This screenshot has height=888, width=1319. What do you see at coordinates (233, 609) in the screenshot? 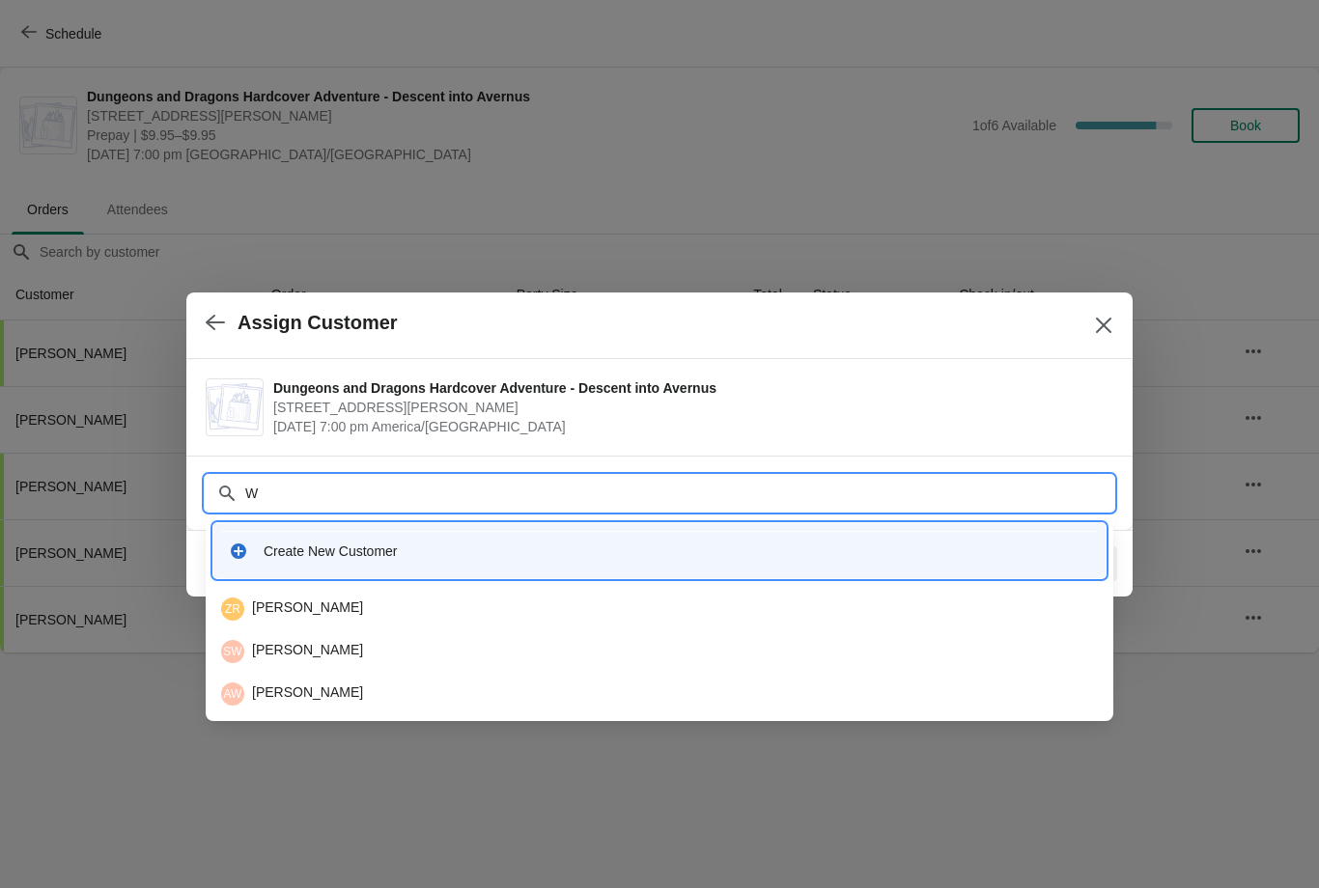
I see `text: ZR` at bounding box center [233, 609].